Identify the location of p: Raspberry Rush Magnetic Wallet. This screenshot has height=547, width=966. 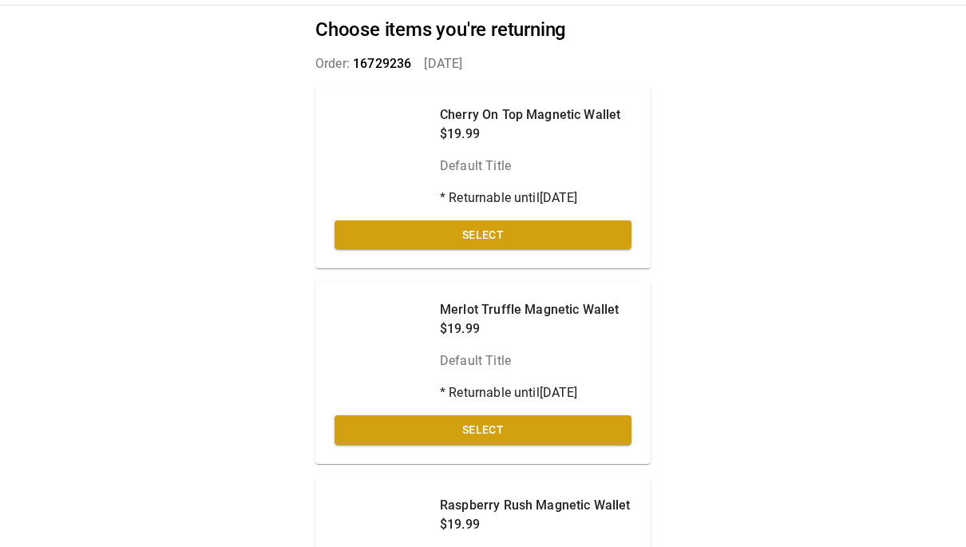
(535, 505).